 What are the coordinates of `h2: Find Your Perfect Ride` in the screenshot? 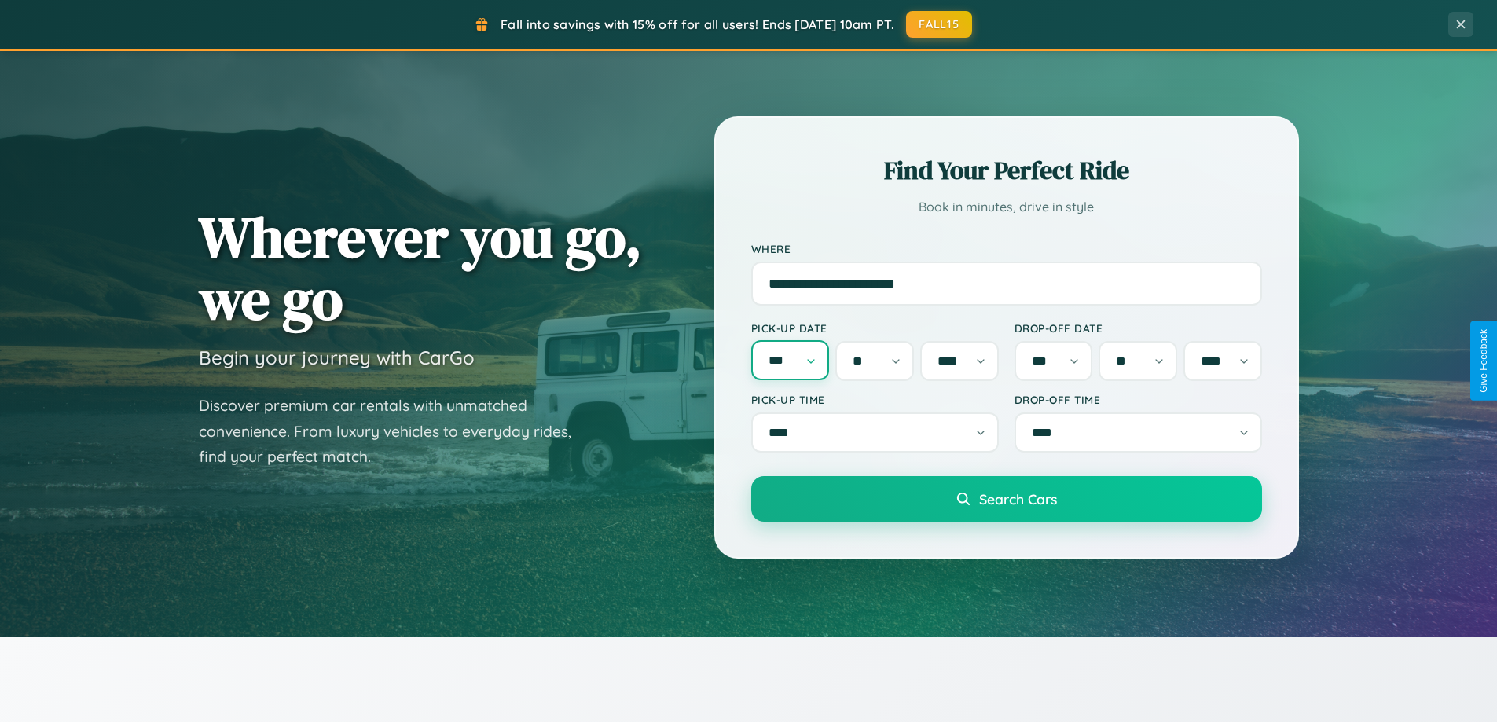 It's located at (1007, 171).